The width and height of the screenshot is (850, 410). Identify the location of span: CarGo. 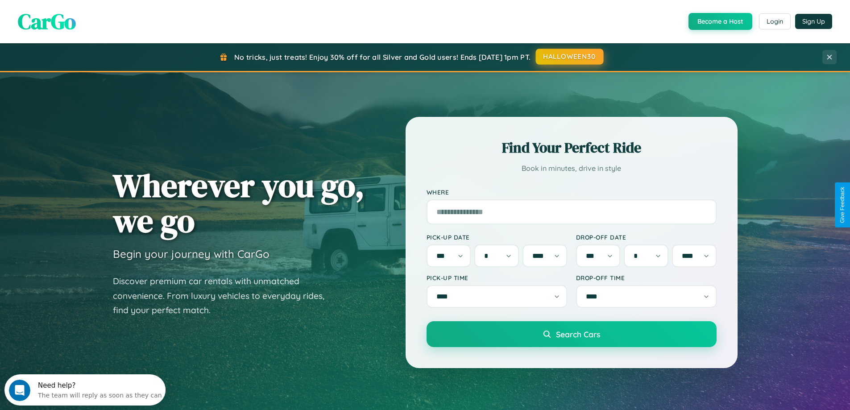
(47, 21).